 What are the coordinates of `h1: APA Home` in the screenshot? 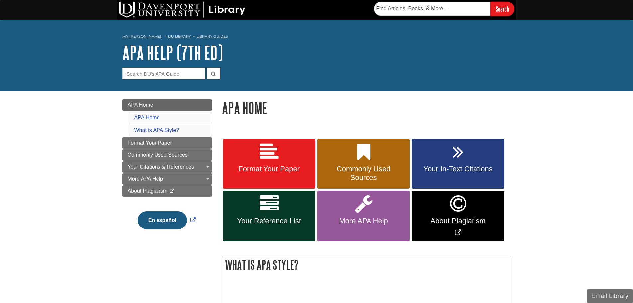 It's located at (366, 108).